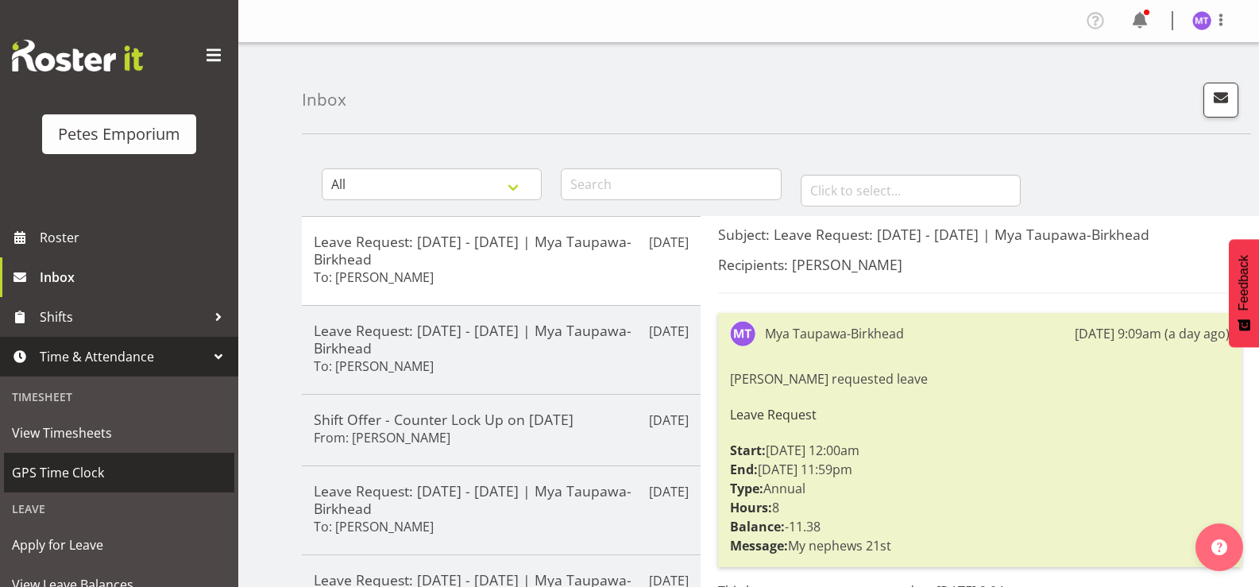 The width and height of the screenshot is (1259, 587). I want to click on div: Petes Emporium, so click(119, 134).